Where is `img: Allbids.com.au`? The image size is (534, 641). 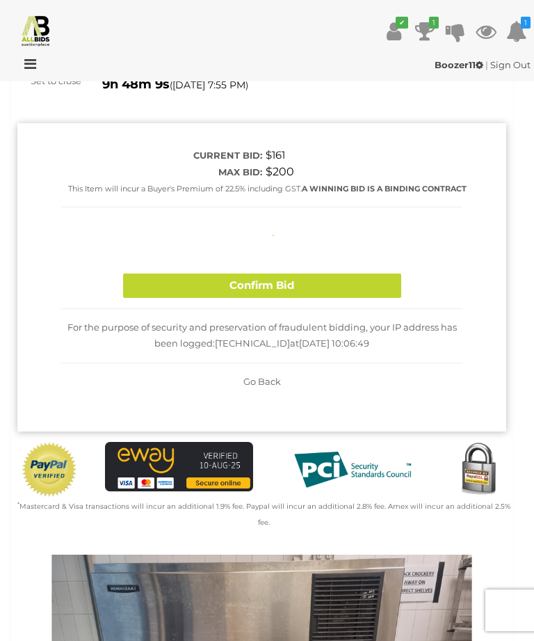 img: Allbids.com.au is located at coordinates (35, 30).